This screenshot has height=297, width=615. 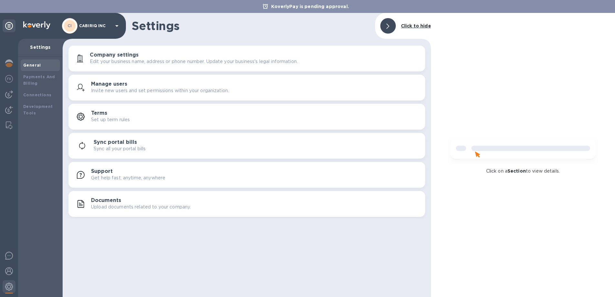 What do you see at coordinates (39, 80) in the screenshot?
I see `b: Payments And Billing` at bounding box center [39, 80].